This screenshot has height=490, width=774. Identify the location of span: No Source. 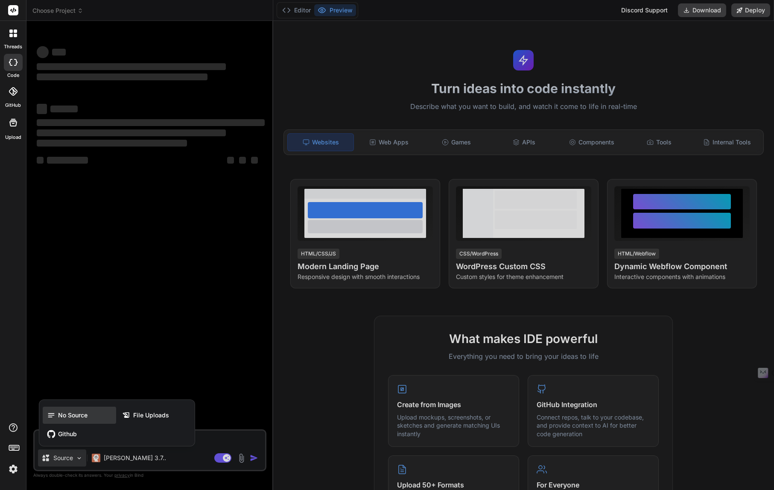
(73, 415).